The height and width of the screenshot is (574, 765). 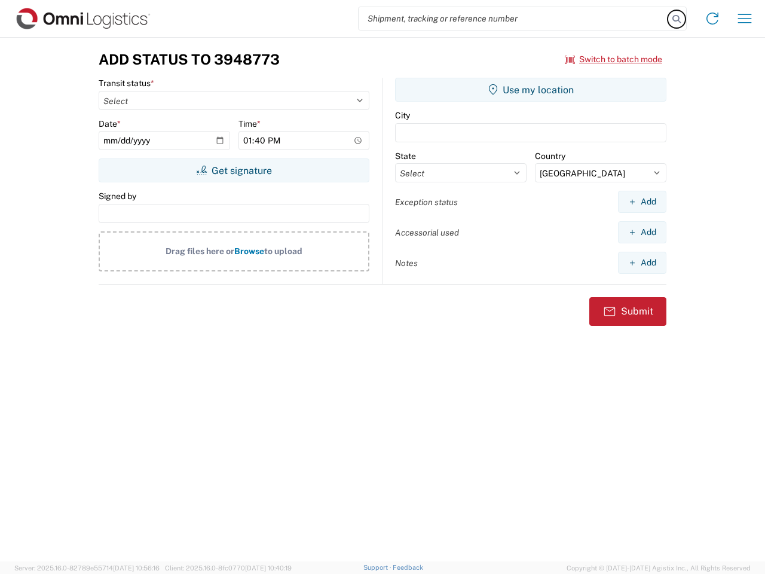 What do you see at coordinates (405, 156) in the screenshot?
I see `label: State` at bounding box center [405, 156].